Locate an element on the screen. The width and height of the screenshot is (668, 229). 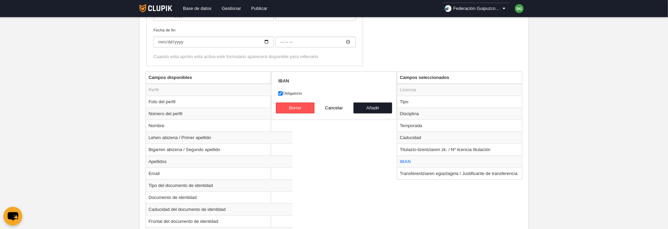
td: Número del perfil is located at coordinates (219, 114).